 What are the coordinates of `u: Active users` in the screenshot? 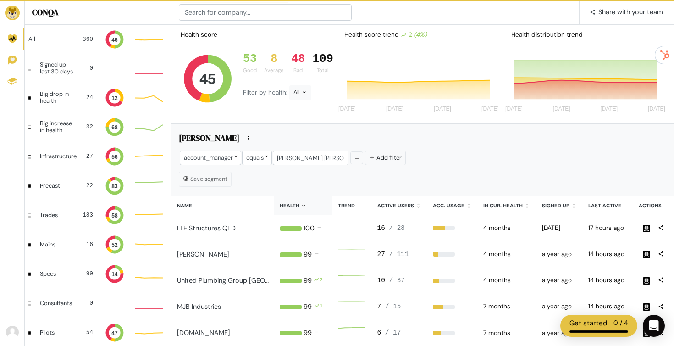 It's located at (396, 205).